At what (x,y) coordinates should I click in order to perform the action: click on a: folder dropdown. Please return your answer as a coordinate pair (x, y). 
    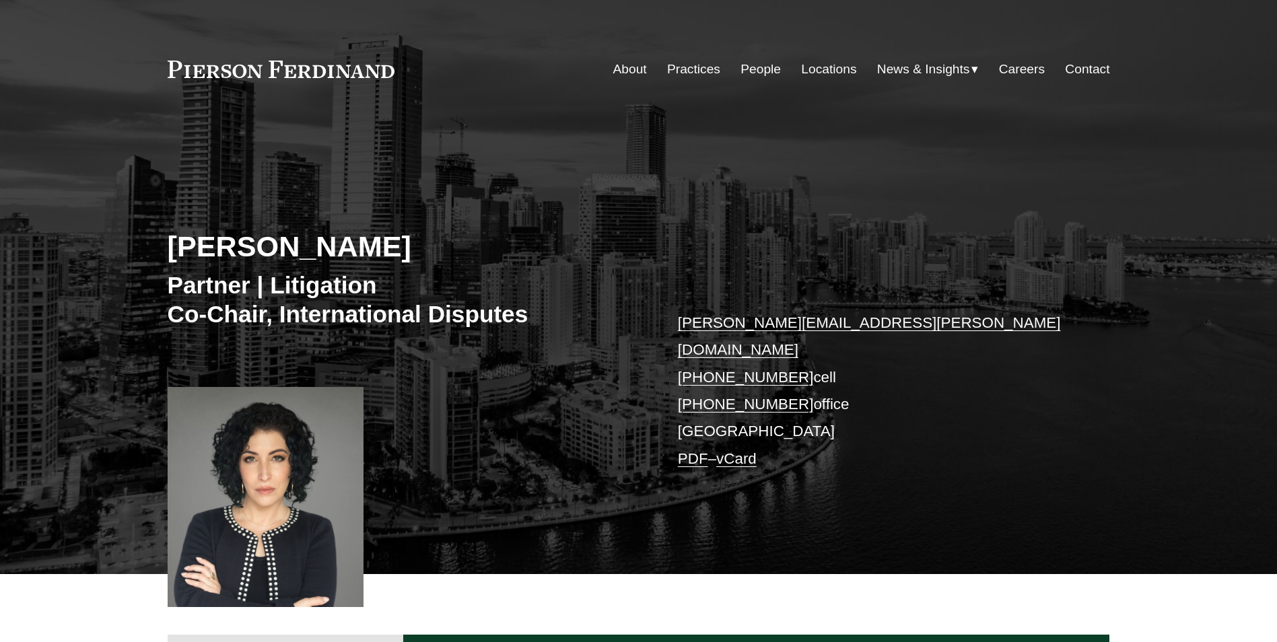
    Looking at the image, I should click on (928, 69).